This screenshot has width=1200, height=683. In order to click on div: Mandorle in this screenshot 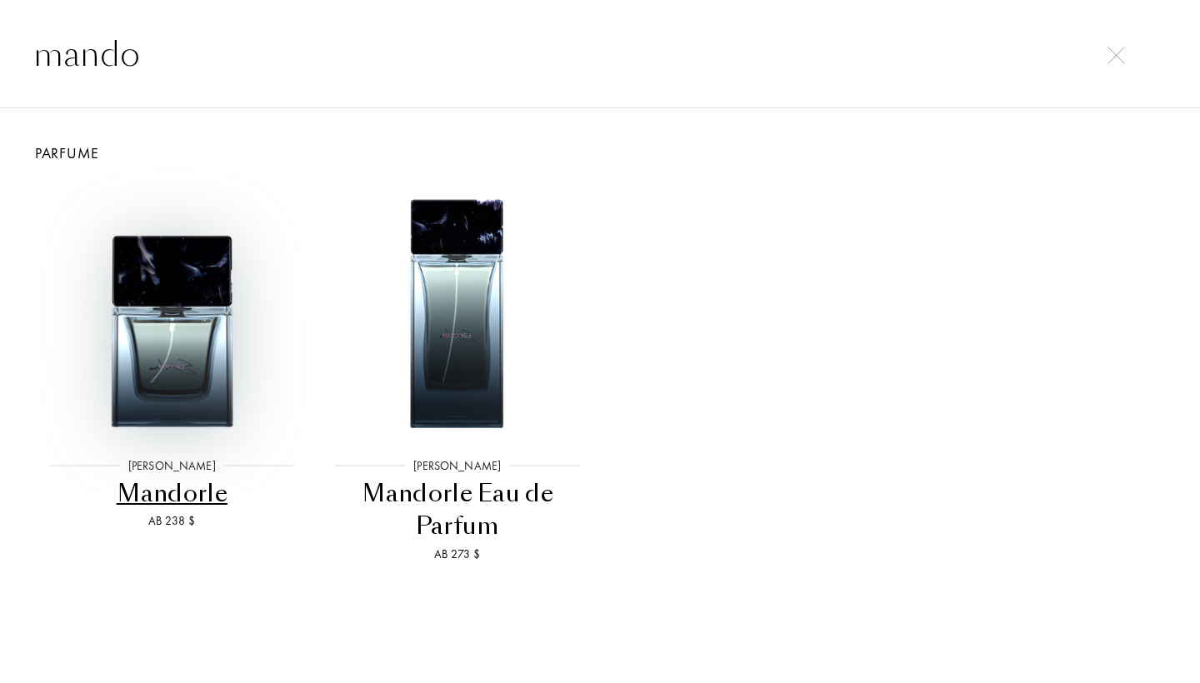, I will do `click(172, 493)`.